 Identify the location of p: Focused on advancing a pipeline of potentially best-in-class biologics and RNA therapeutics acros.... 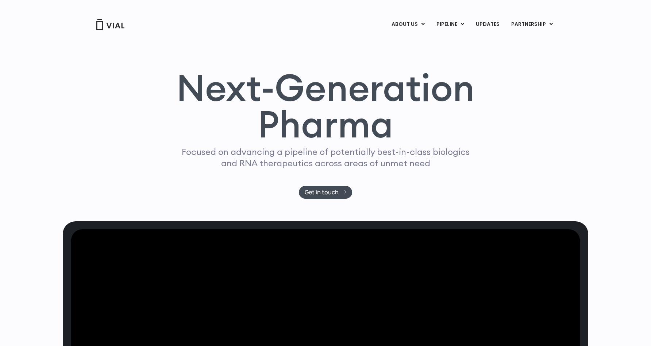
(325, 158).